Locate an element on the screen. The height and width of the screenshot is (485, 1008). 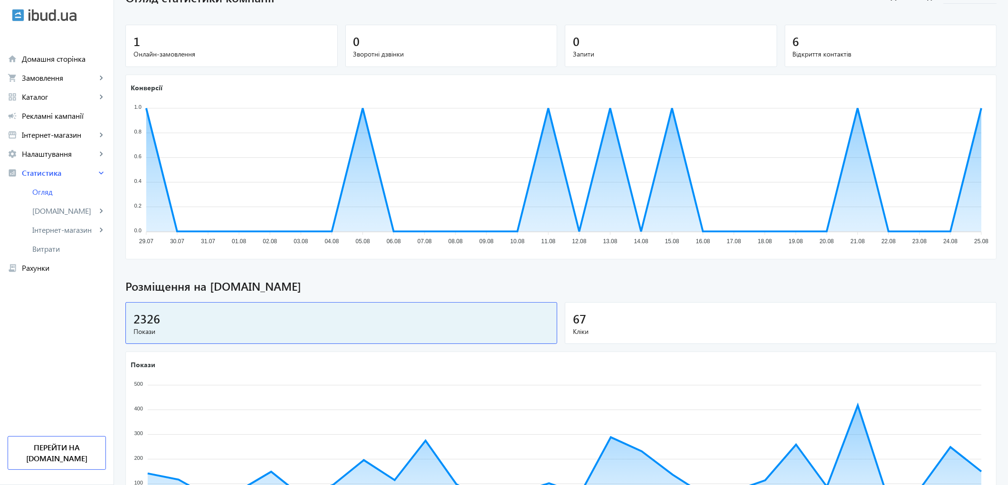
span: Покази is located at coordinates (341, 332).